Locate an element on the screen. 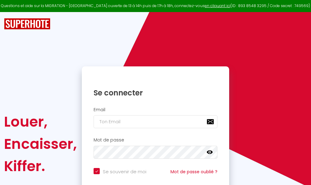  h2: Mot de passe is located at coordinates (155, 140).